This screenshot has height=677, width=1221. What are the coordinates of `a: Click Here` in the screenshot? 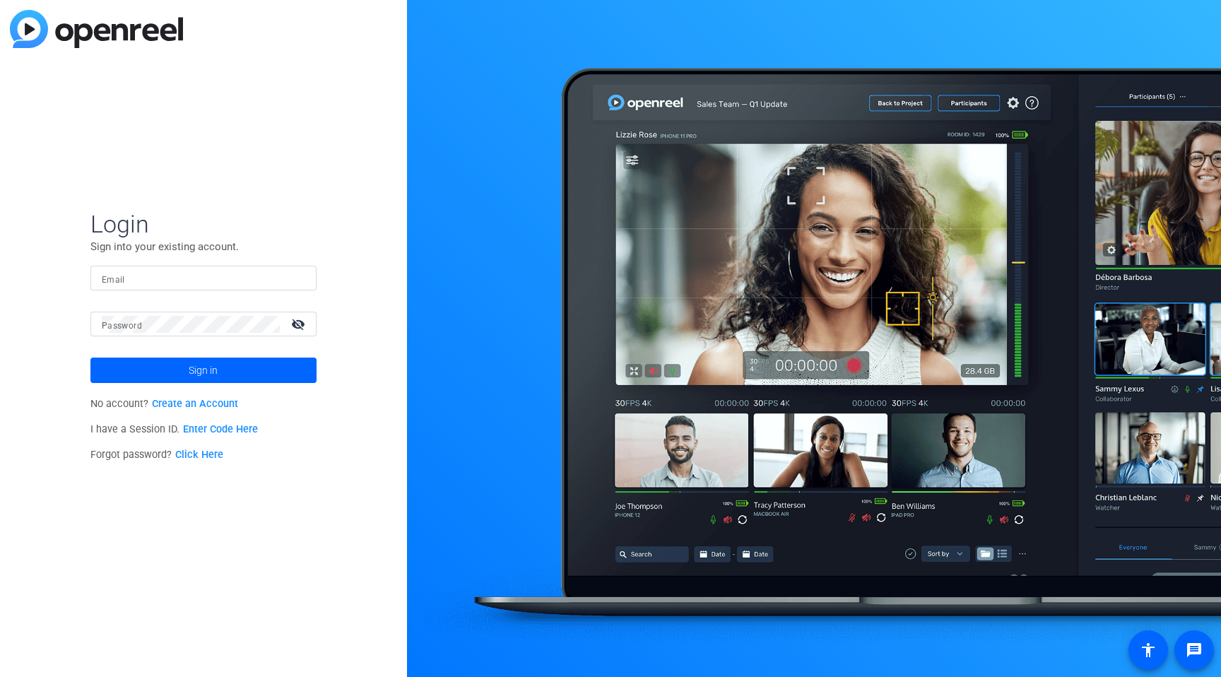 It's located at (199, 454).